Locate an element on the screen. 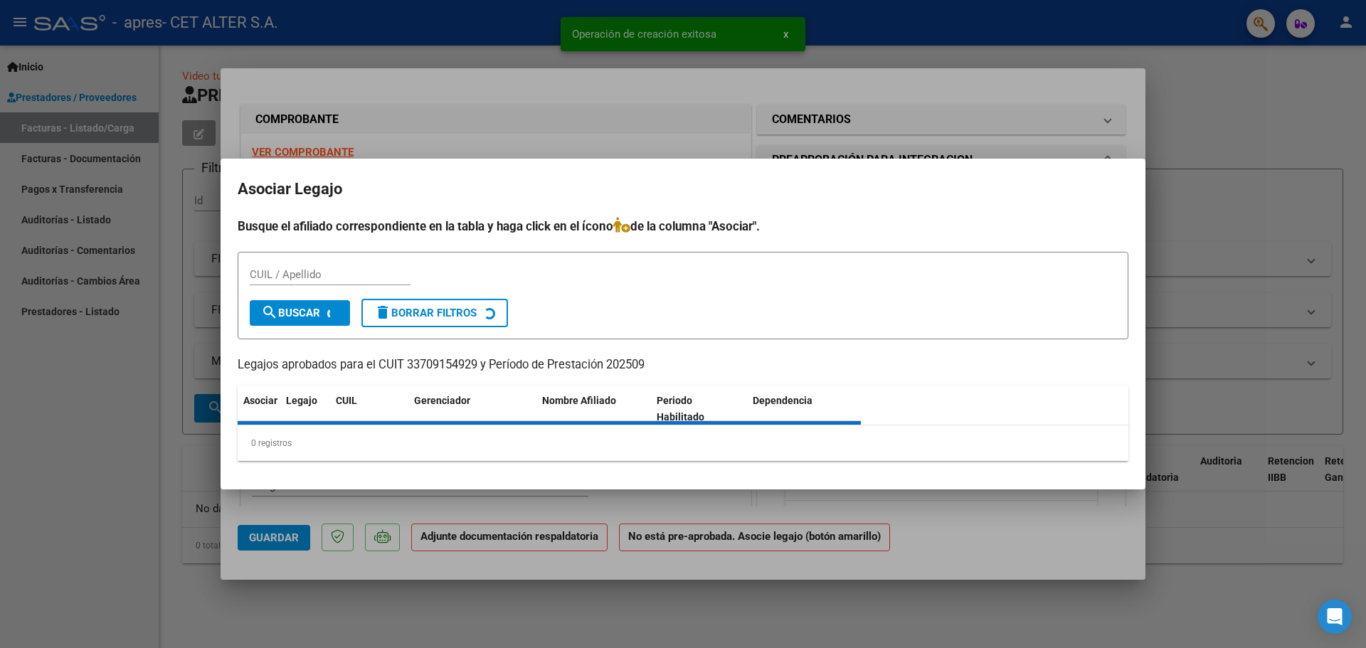 The height and width of the screenshot is (648, 1366). span: Borrar Filtros is located at coordinates (425, 313).